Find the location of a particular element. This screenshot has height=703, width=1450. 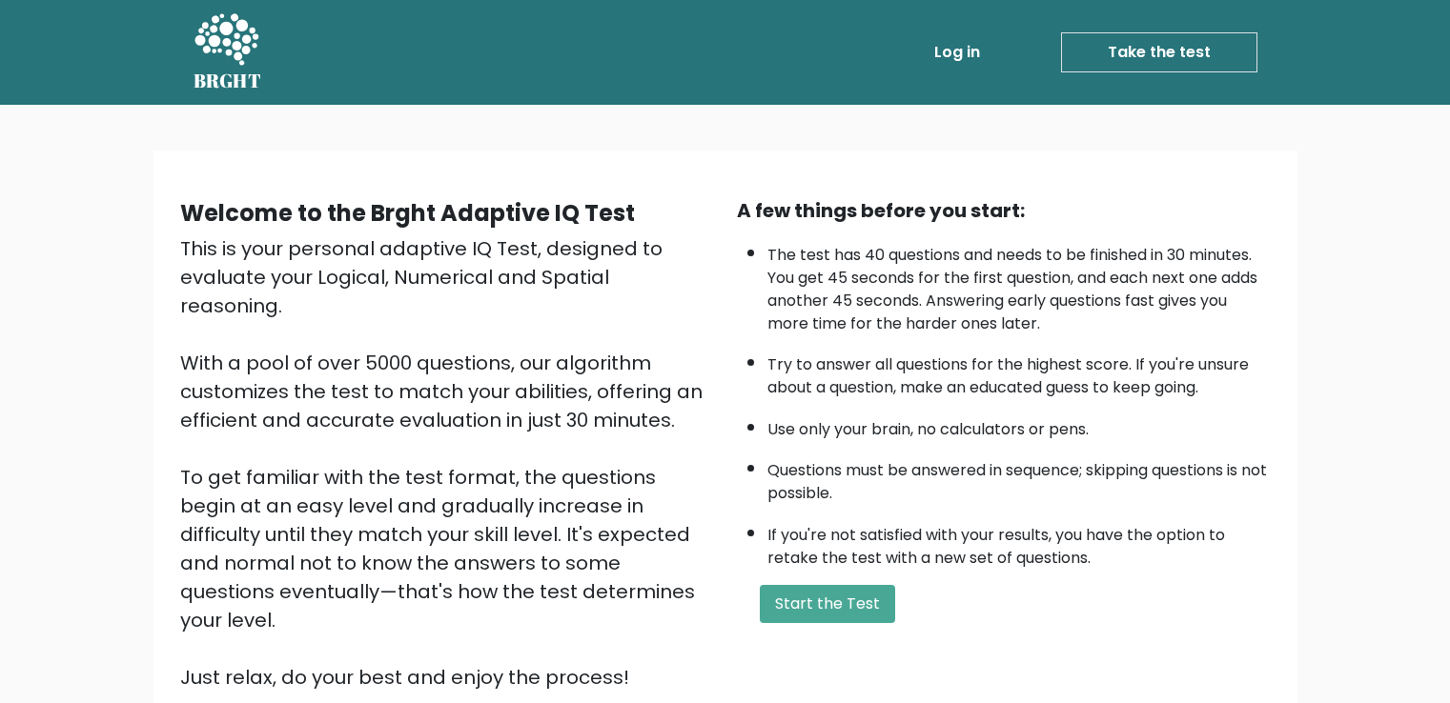

li: Try to answer all questions for the highest score. If you're unsure about a question, make an edu... is located at coordinates (1019, 372).